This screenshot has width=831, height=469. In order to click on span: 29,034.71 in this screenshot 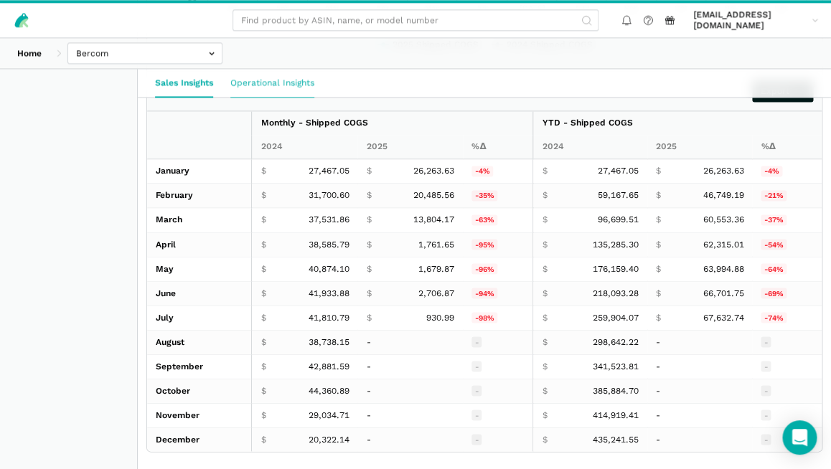, I will do `click(328, 415)`.